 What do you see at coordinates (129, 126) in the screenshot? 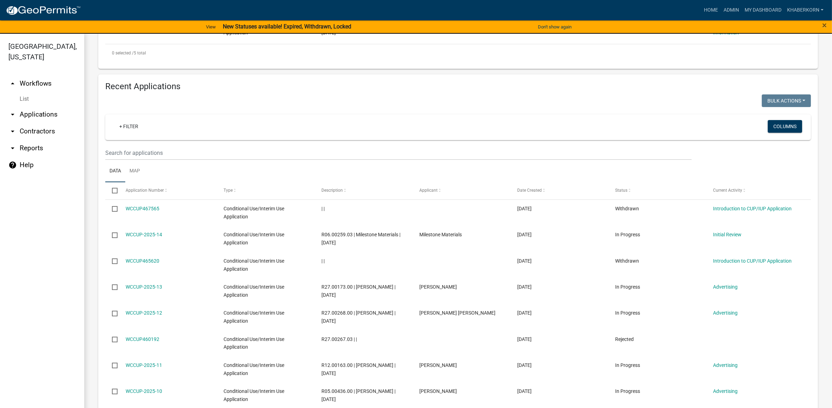
I see `a: + Filter` at bounding box center [129, 126].